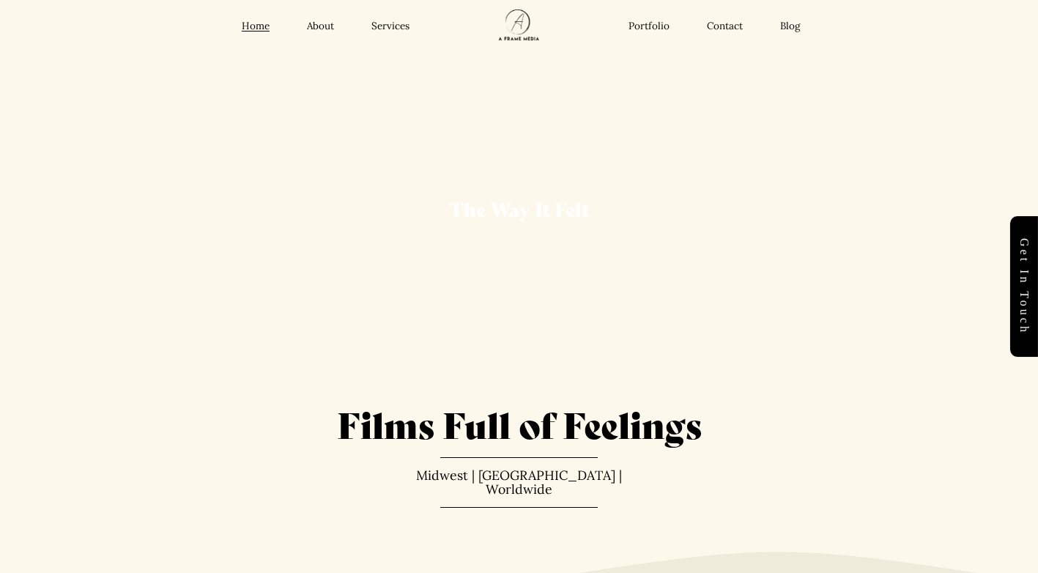 This screenshot has height=573, width=1038. Describe the element at coordinates (391, 26) in the screenshot. I see `a: Services` at that location.